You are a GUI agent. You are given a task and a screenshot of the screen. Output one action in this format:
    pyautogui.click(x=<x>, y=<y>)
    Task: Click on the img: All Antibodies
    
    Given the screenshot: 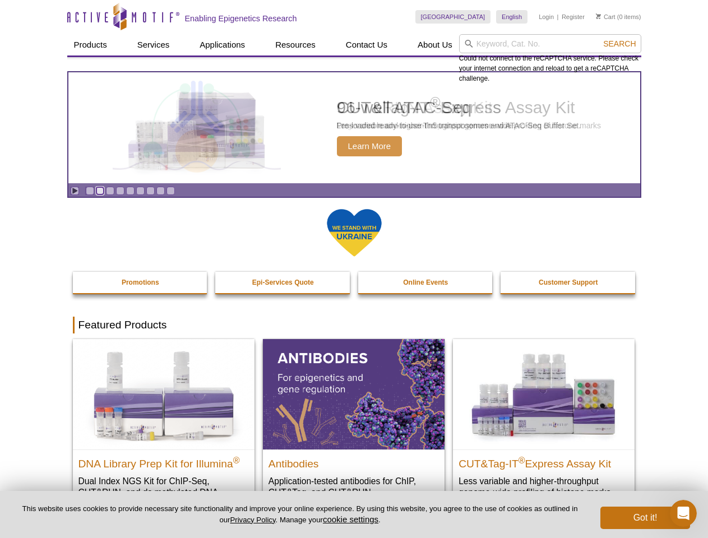 What is the action you would take?
    pyautogui.click(x=354, y=394)
    